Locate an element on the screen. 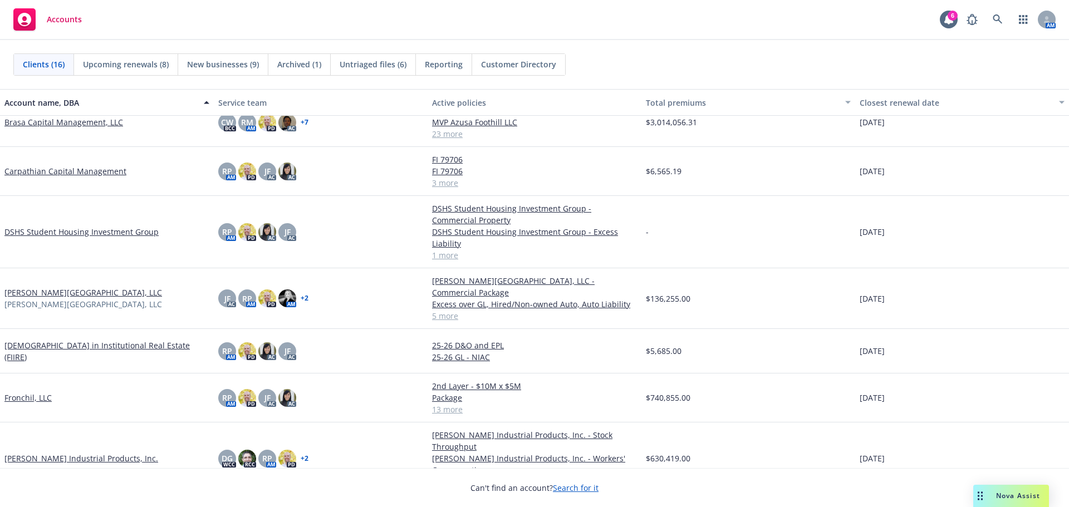 The width and height of the screenshot is (1069, 507). button: Closest renewal date is located at coordinates (962, 102).